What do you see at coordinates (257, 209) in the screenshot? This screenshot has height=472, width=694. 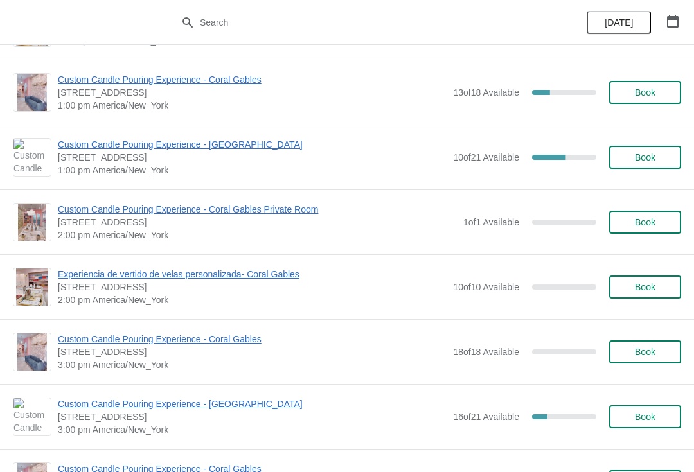 I see `span: Custom Candle Pouring Experience - Coral Gables Private Room` at bounding box center [257, 209].